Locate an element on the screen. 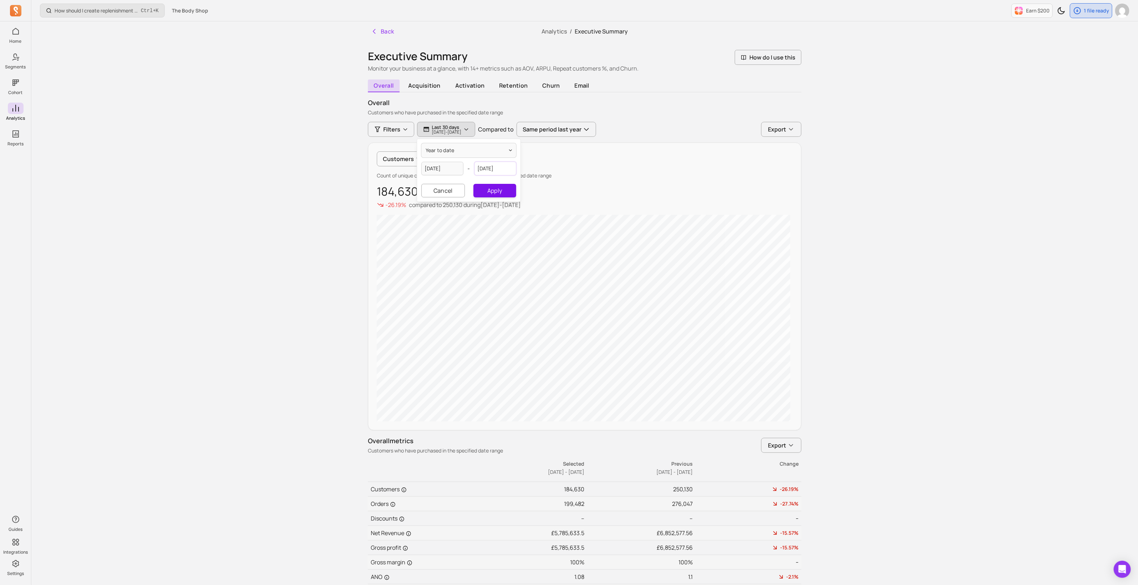 The height and width of the screenshot is (585, 1138). button: The Body Shop is located at coordinates (190, 11).